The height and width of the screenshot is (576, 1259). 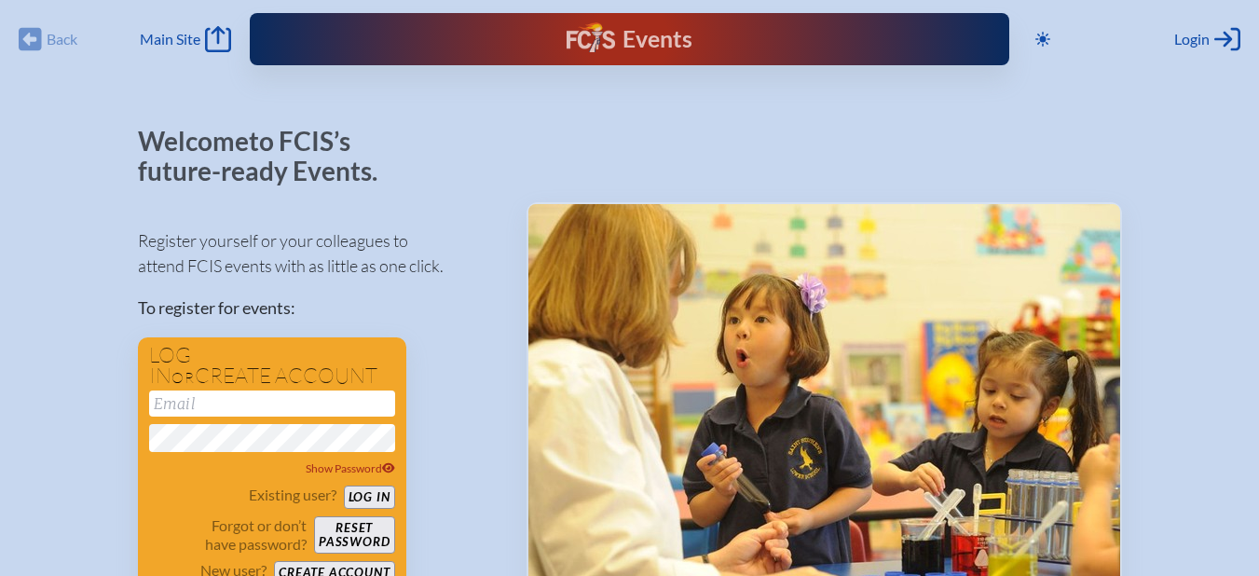 What do you see at coordinates (272, 404) in the screenshot?
I see `input: Email` at bounding box center [272, 404].